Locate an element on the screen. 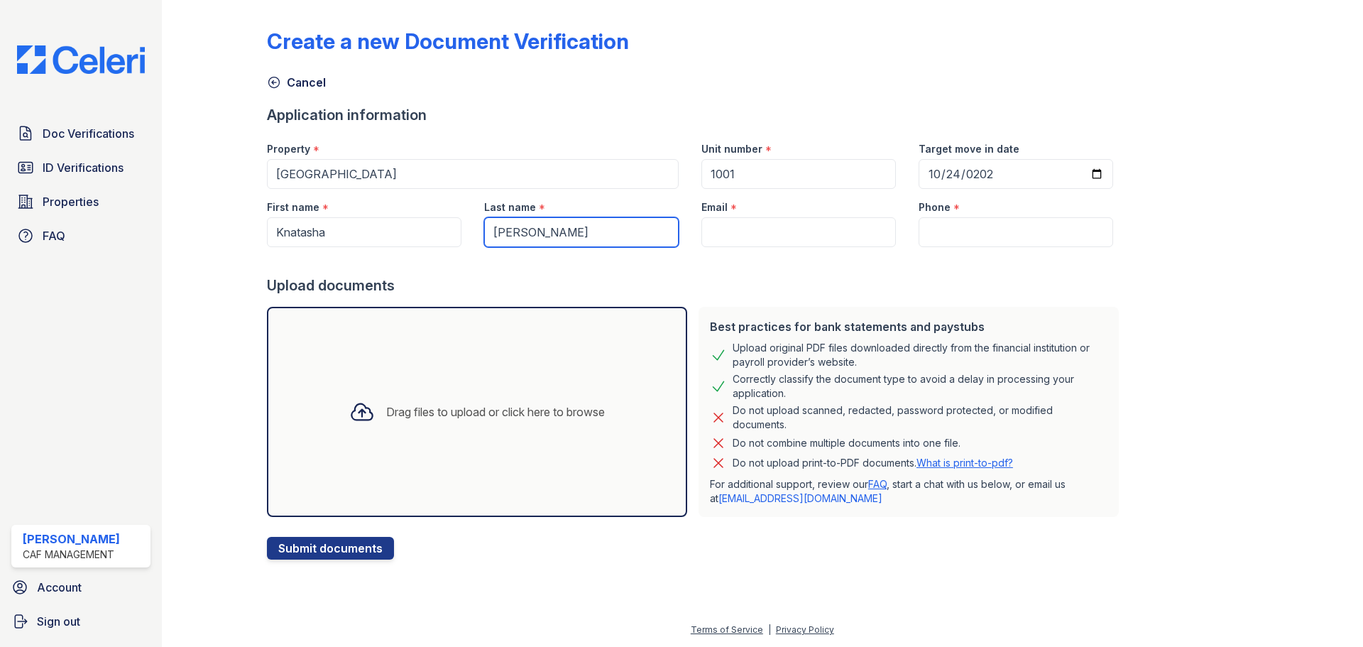 The height and width of the screenshot is (647, 1363). p: For additional support, review our , start a chat with us below, or email us at is located at coordinates (909, 491).